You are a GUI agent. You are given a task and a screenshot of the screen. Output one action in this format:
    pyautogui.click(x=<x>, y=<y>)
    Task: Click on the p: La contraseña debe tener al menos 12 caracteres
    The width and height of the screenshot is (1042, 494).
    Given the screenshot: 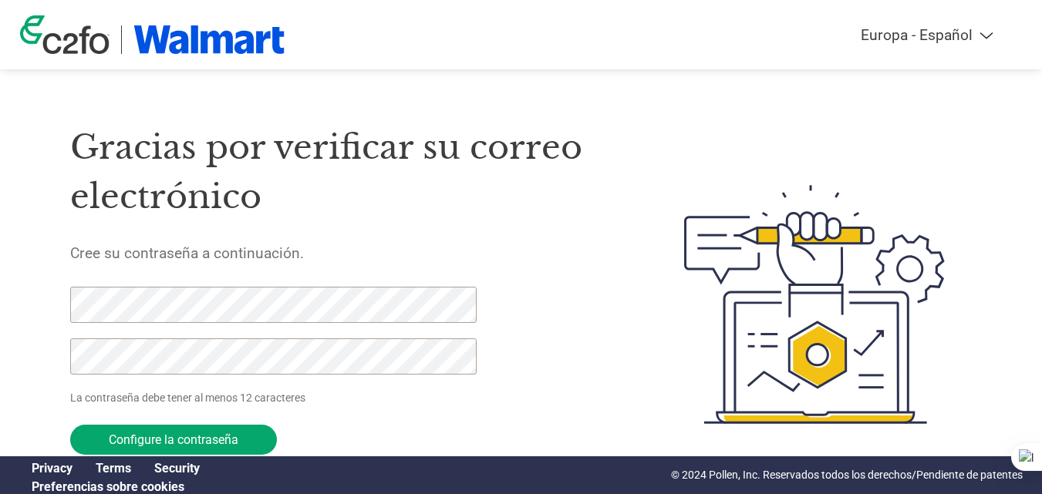 What is the action you would take?
    pyautogui.click(x=276, y=398)
    